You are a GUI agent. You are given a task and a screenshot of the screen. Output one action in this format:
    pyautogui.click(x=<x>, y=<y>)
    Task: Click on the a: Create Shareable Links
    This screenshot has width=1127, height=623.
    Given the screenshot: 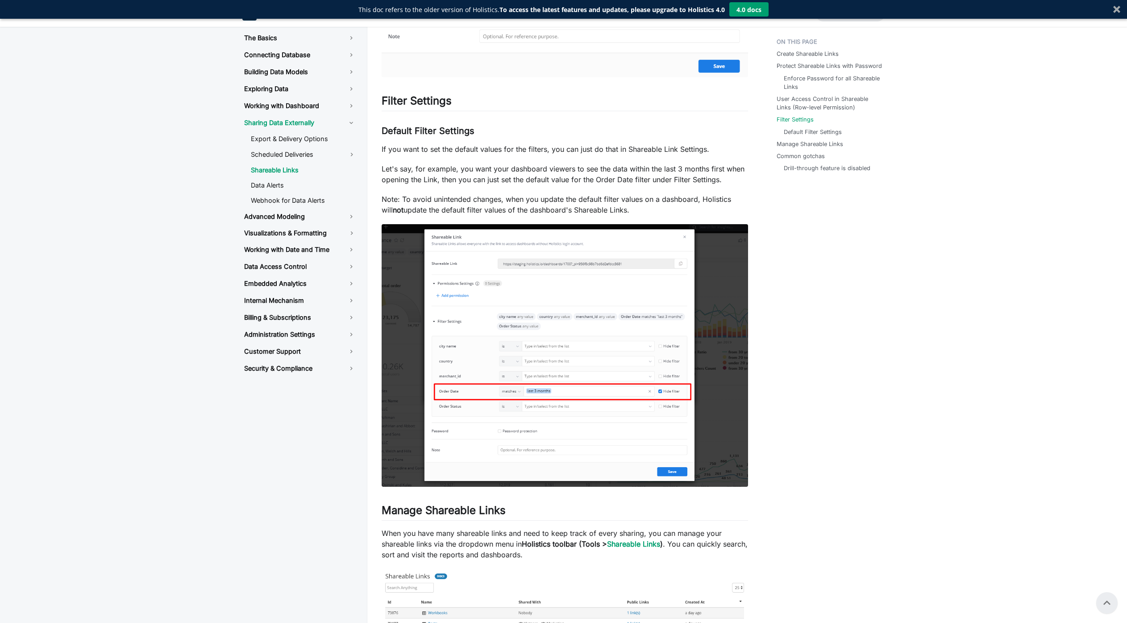 What is the action you would take?
    pyautogui.click(x=808, y=54)
    